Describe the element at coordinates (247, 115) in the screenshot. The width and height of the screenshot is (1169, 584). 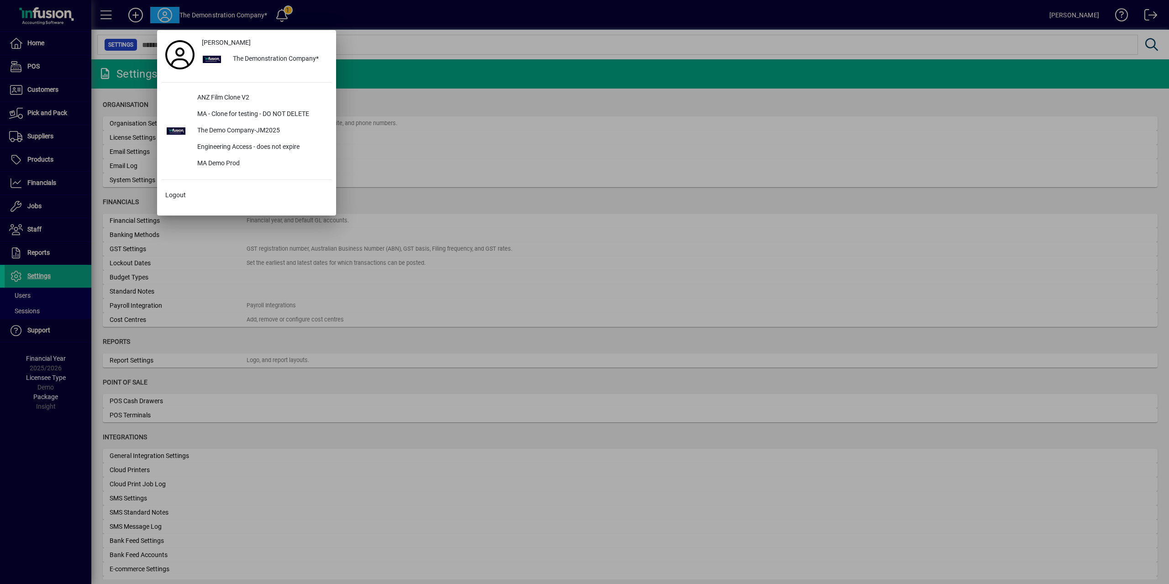
I see `button: MA - Clone for testing - DO NOT DELETE` at that location.